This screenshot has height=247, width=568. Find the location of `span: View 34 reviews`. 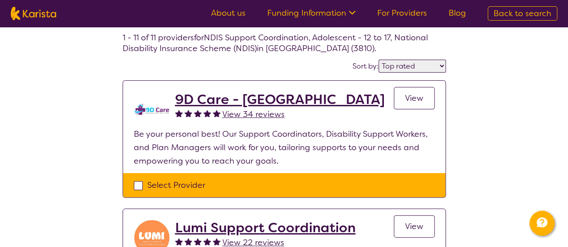

span: View 34 reviews is located at coordinates (253, 114).